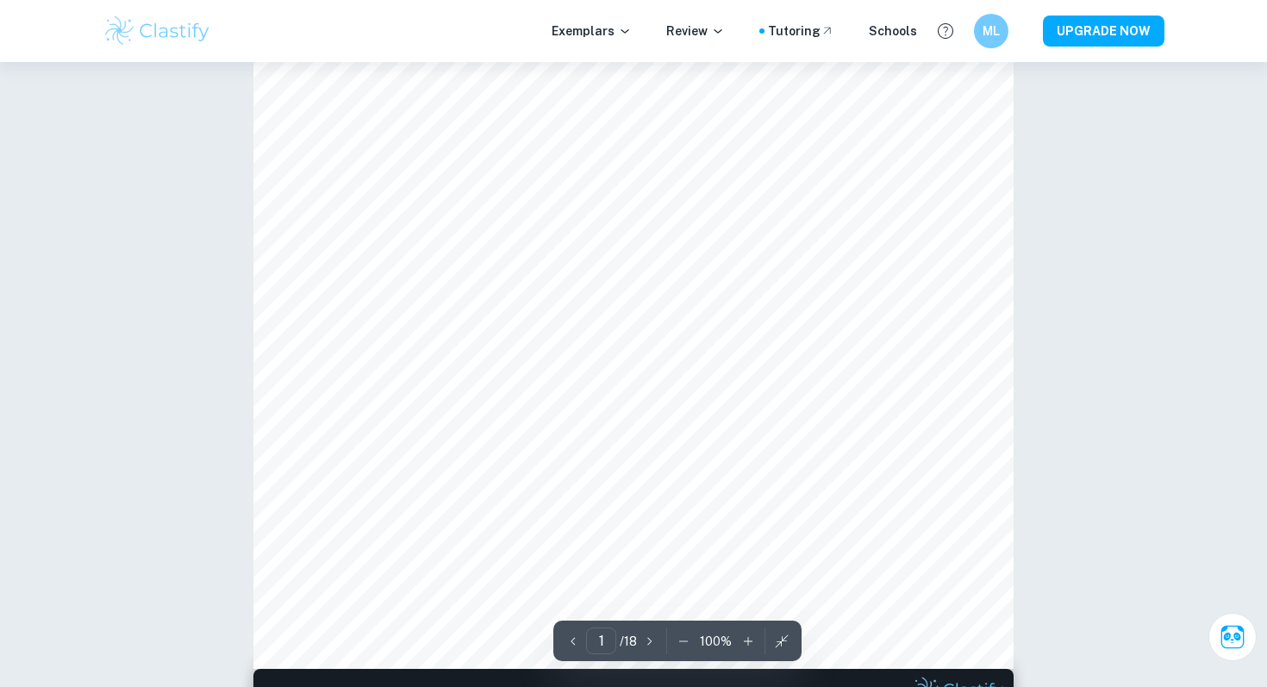 This screenshot has width=1267, height=687. What do you see at coordinates (991, 31) in the screenshot?
I see `h6: ML` at bounding box center [991, 31].